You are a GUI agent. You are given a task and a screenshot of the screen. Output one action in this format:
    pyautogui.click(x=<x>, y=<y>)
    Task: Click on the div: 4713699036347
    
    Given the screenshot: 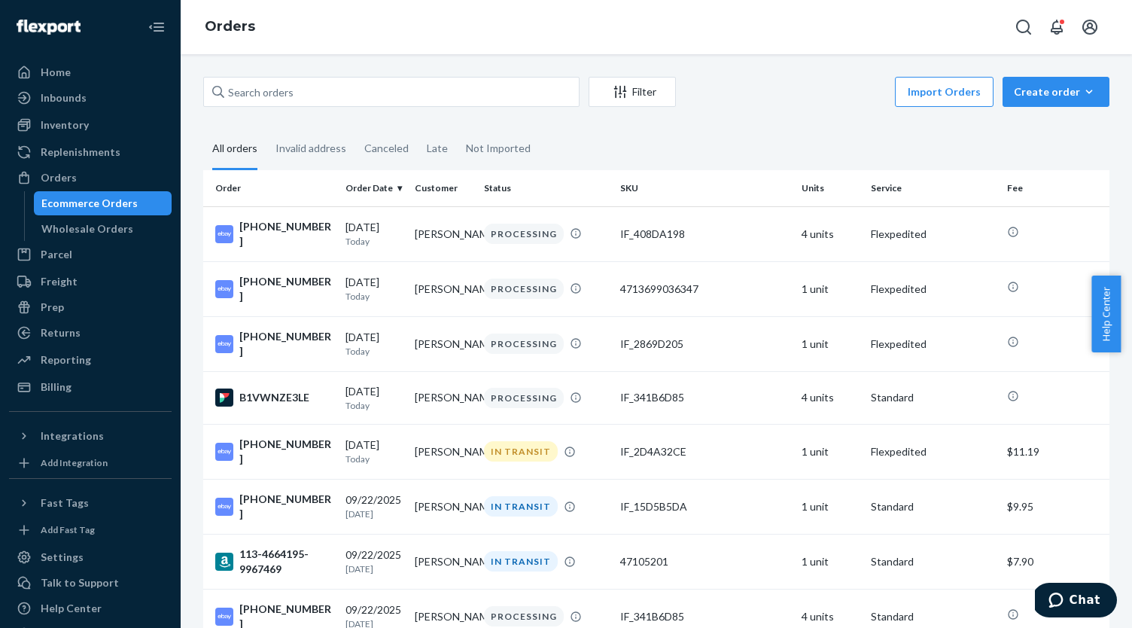 What is the action you would take?
    pyautogui.click(x=705, y=289)
    